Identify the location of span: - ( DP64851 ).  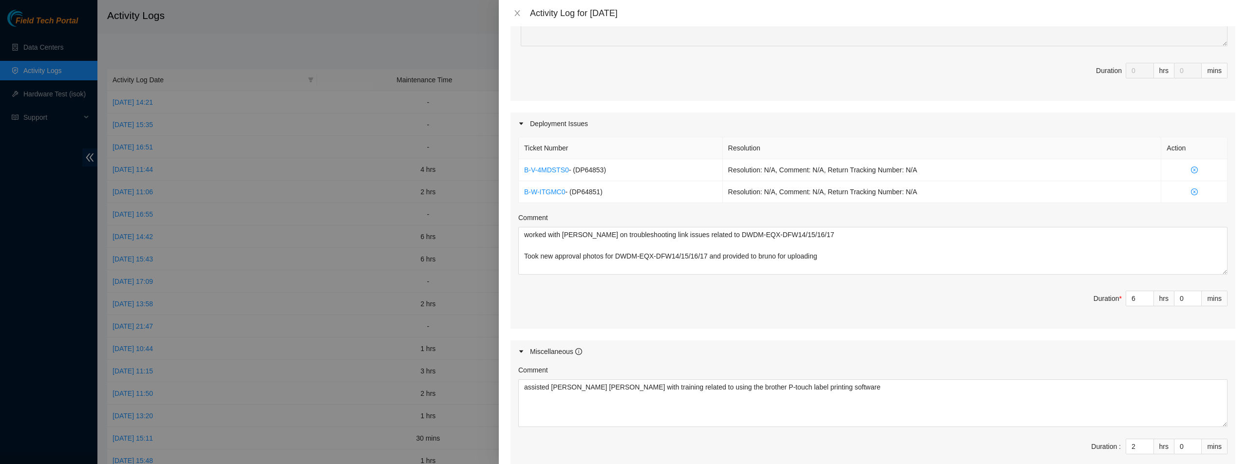
(584, 192).